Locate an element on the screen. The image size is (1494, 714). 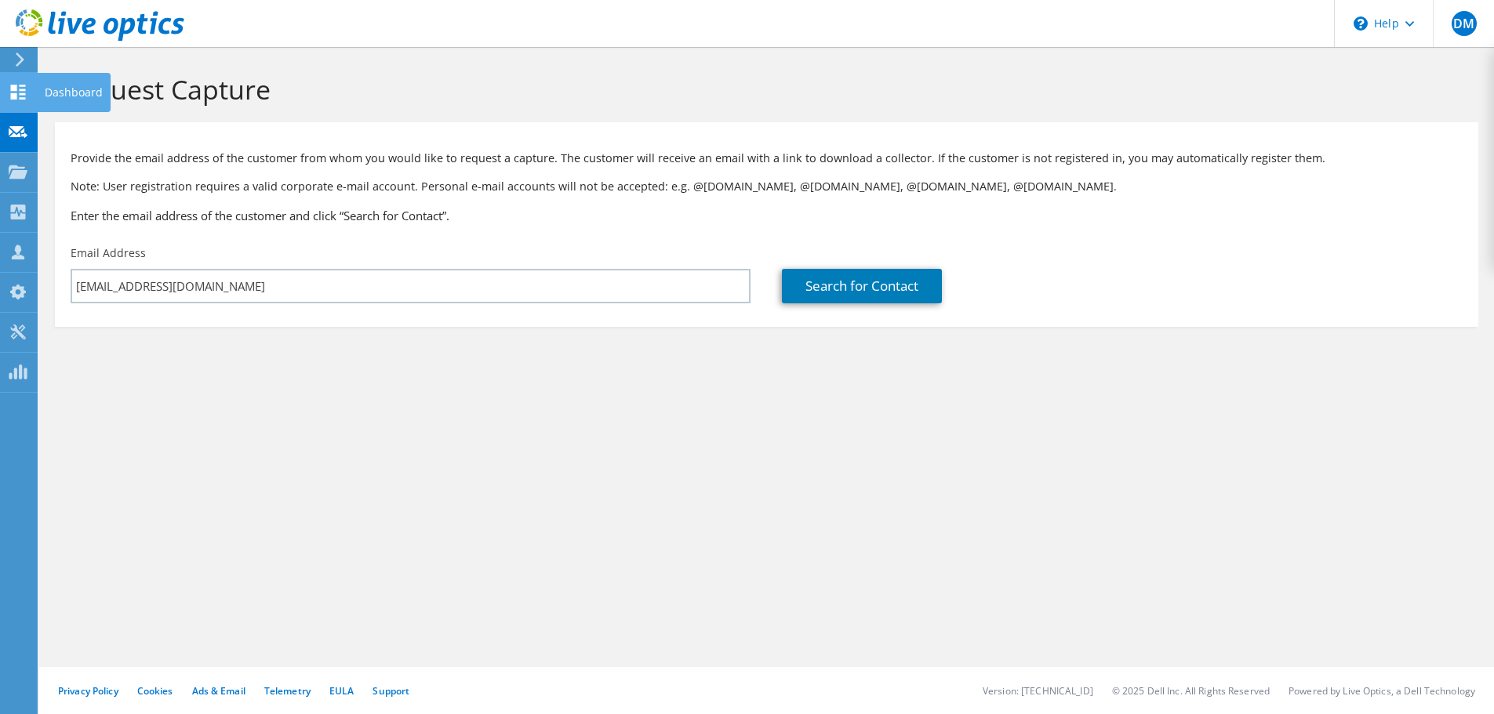
li: Powered by Live Optics, a Dell Technology is located at coordinates (1382, 691).